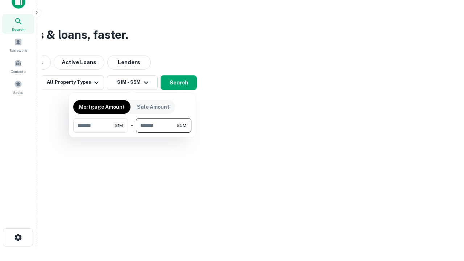 This screenshot has width=464, height=261. What do you see at coordinates (102, 107) in the screenshot?
I see `p: Mortgage Amount` at bounding box center [102, 107].